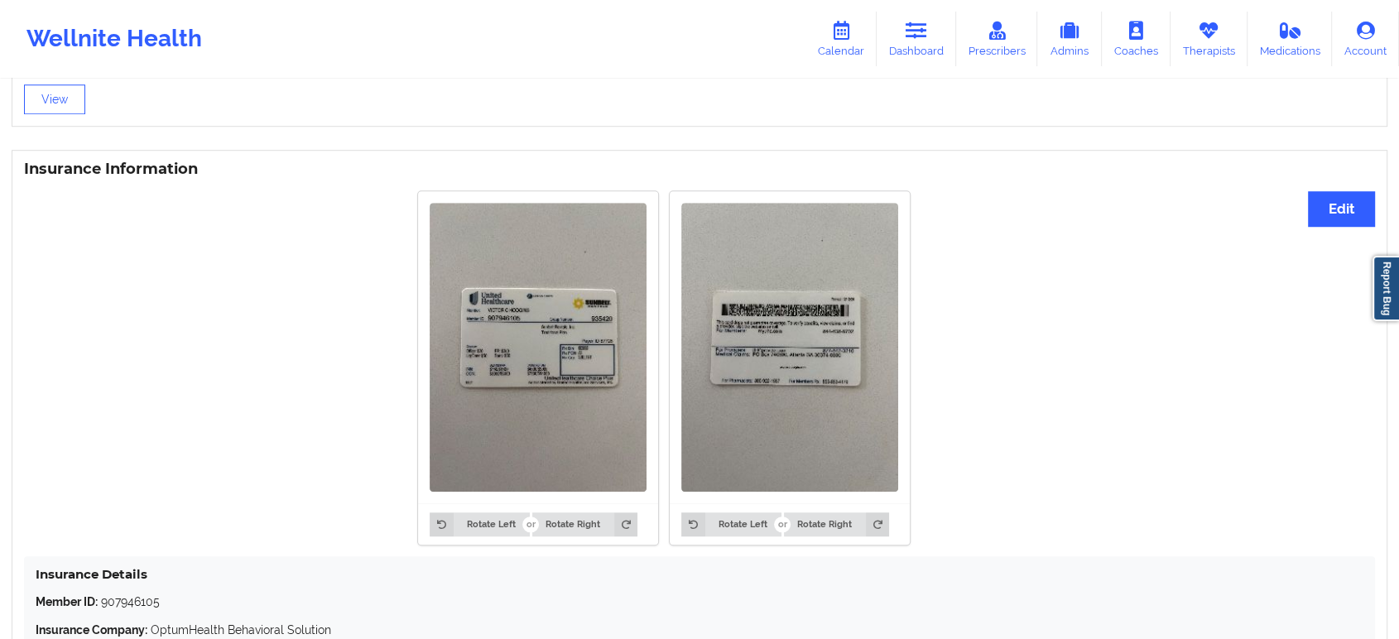  Describe the element at coordinates (841, 39) in the screenshot. I see `a: Calendar` at that location.